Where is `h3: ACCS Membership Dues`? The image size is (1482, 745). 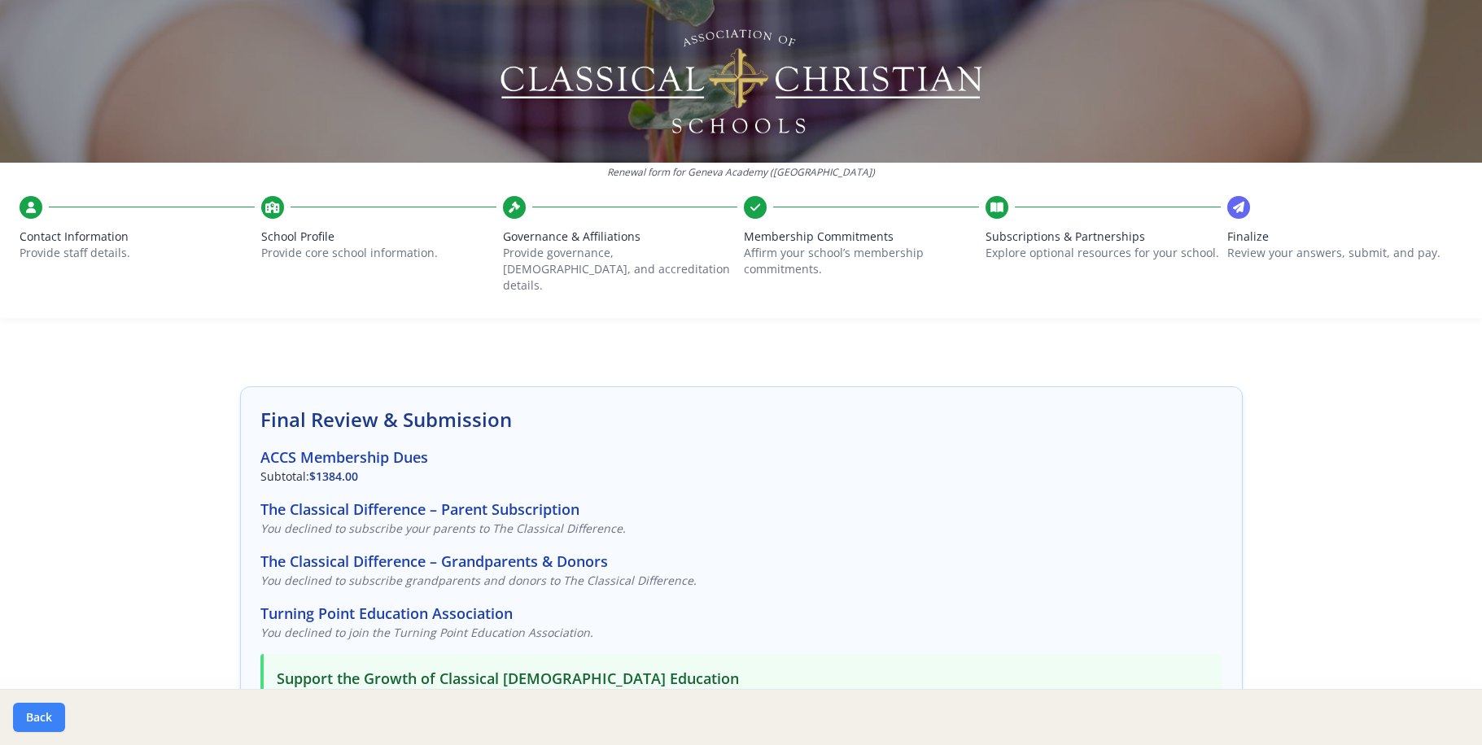 h3: ACCS Membership Dues is located at coordinates (741, 457).